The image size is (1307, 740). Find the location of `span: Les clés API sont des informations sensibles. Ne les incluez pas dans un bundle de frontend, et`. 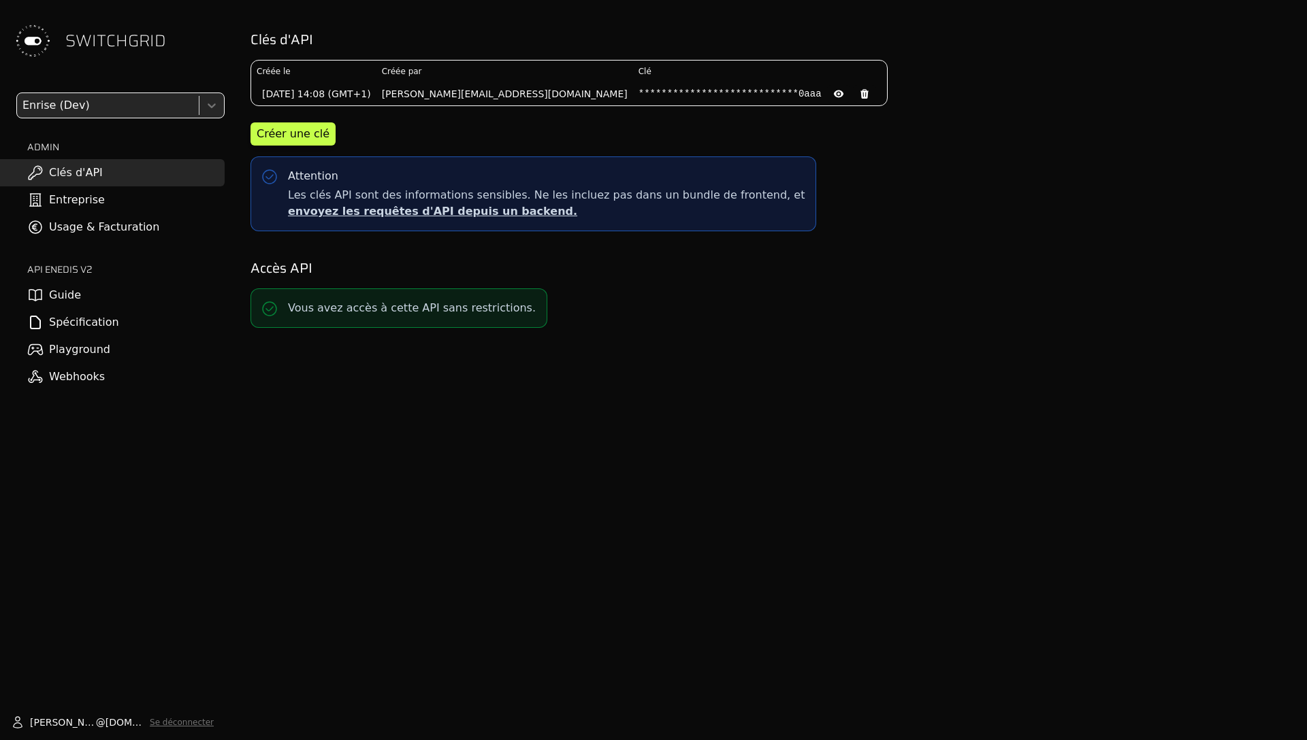

span: Les clés API sont des informations sensibles. Ne les incluez pas dans un bundle de frontend, et is located at coordinates (546, 203).